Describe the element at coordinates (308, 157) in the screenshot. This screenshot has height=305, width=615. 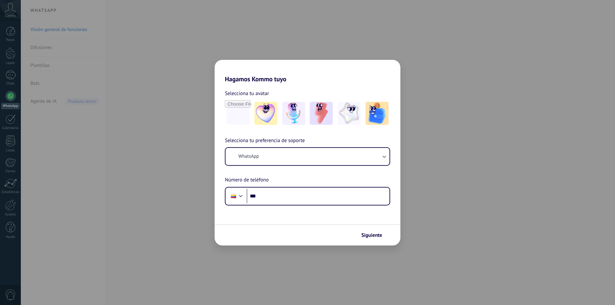
I see `button: WhatsApp` at that location.